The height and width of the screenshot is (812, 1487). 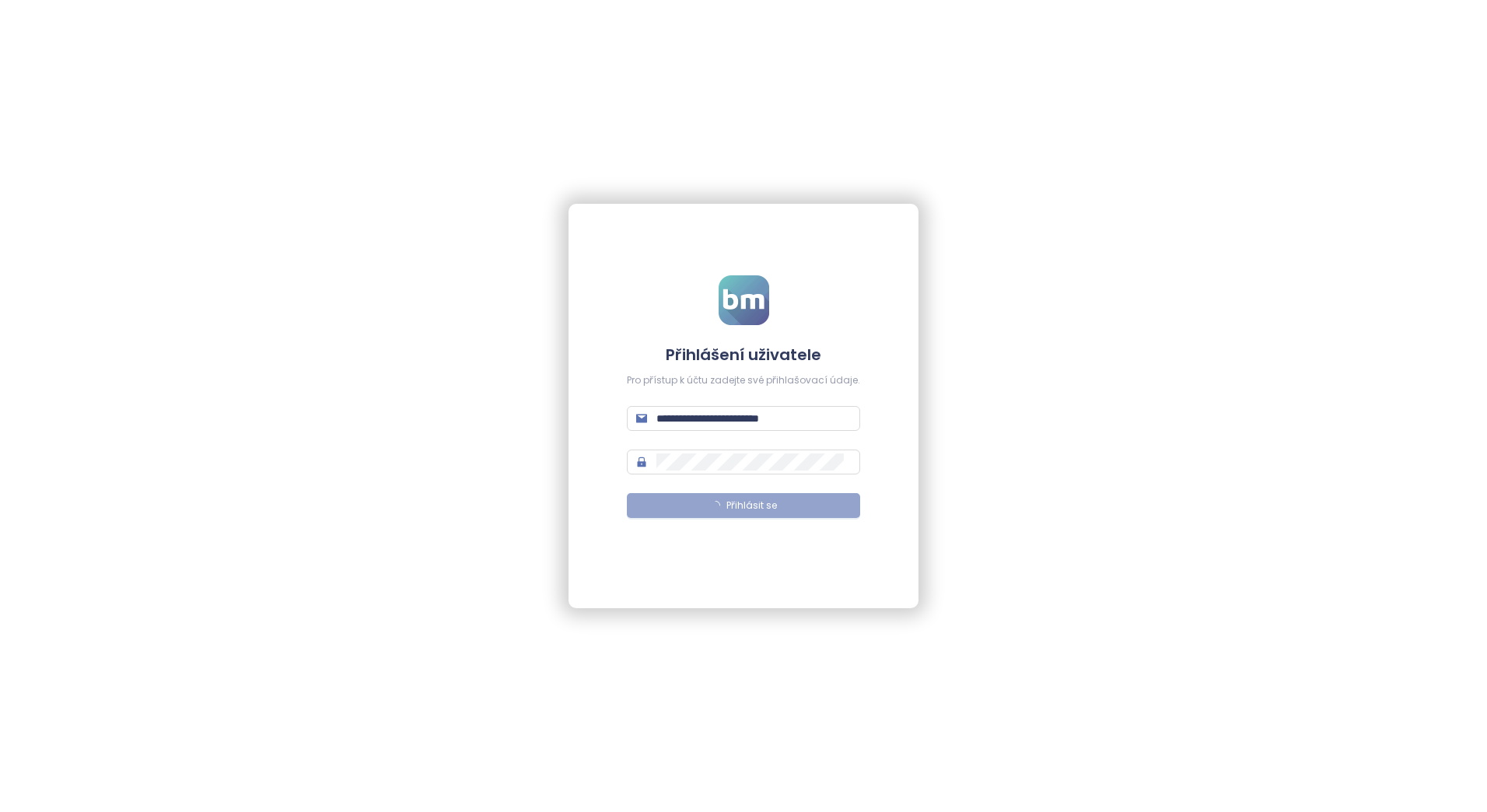 What do you see at coordinates (743, 301) in the screenshot?
I see `img: logo` at bounding box center [743, 301].